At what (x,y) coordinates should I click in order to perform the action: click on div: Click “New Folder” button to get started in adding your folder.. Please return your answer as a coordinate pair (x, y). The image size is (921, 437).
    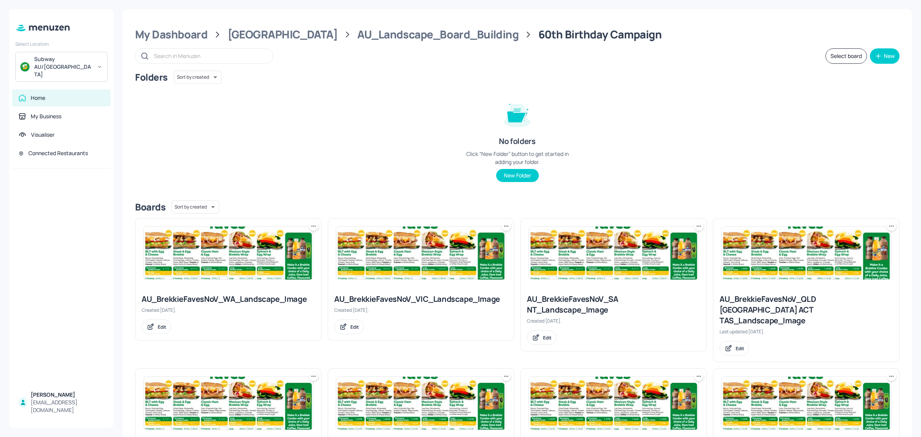
    Looking at the image, I should click on (517, 158).